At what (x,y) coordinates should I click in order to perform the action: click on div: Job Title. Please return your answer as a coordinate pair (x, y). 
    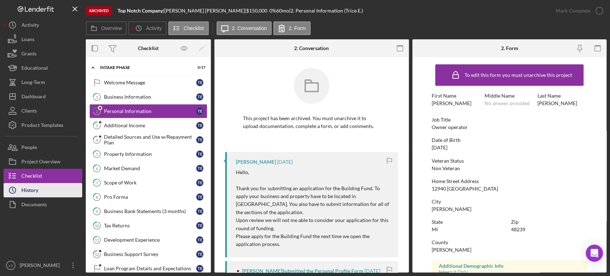
    Looking at the image, I should click on (509, 120).